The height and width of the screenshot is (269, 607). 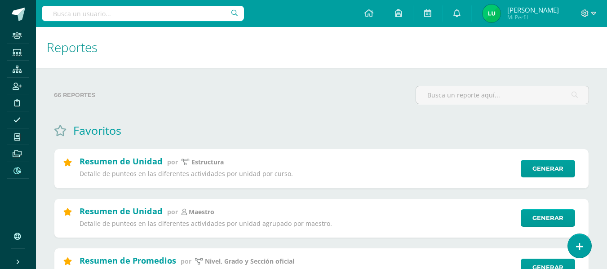 What do you see at coordinates (208, 162) in the screenshot?
I see `p: estructura` at bounding box center [208, 162].